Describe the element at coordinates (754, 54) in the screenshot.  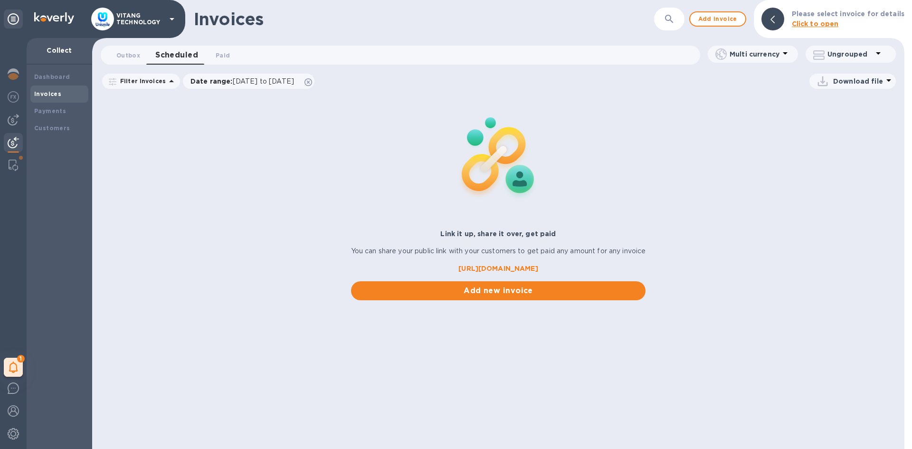
I see `p: Multi currency` at that location.